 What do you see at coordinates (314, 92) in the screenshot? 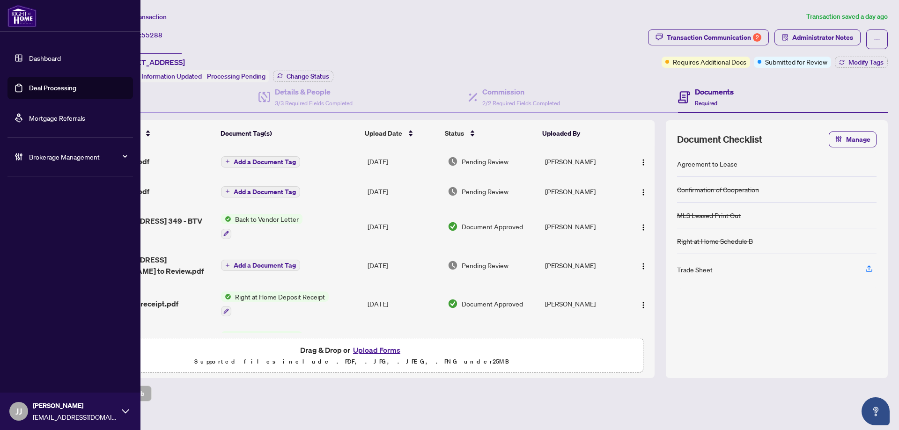
I see `h4: Details & People` at bounding box center [314, 92].